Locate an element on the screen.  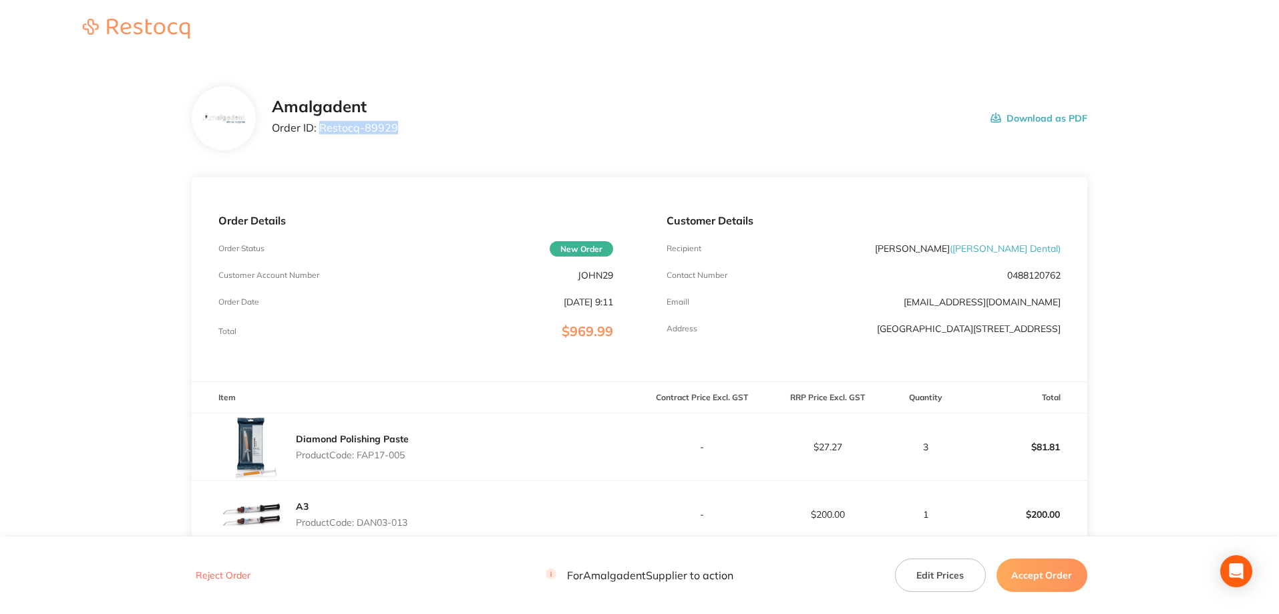
p: JOHN29 is located at coordinates (595, 275).